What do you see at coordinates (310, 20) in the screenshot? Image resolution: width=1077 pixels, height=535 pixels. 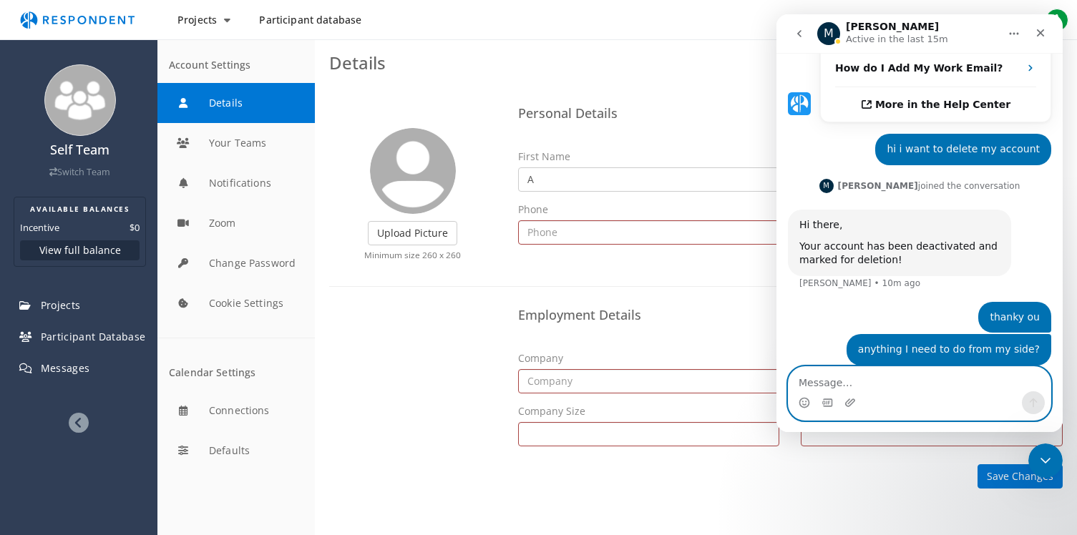 I see `a: Participant database` at bounding box center [310, 20].